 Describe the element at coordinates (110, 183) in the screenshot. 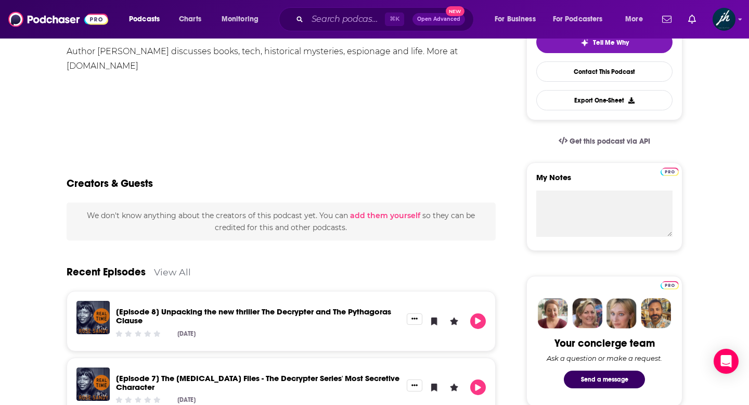

I see `h2: Creators & Guests` at that location.